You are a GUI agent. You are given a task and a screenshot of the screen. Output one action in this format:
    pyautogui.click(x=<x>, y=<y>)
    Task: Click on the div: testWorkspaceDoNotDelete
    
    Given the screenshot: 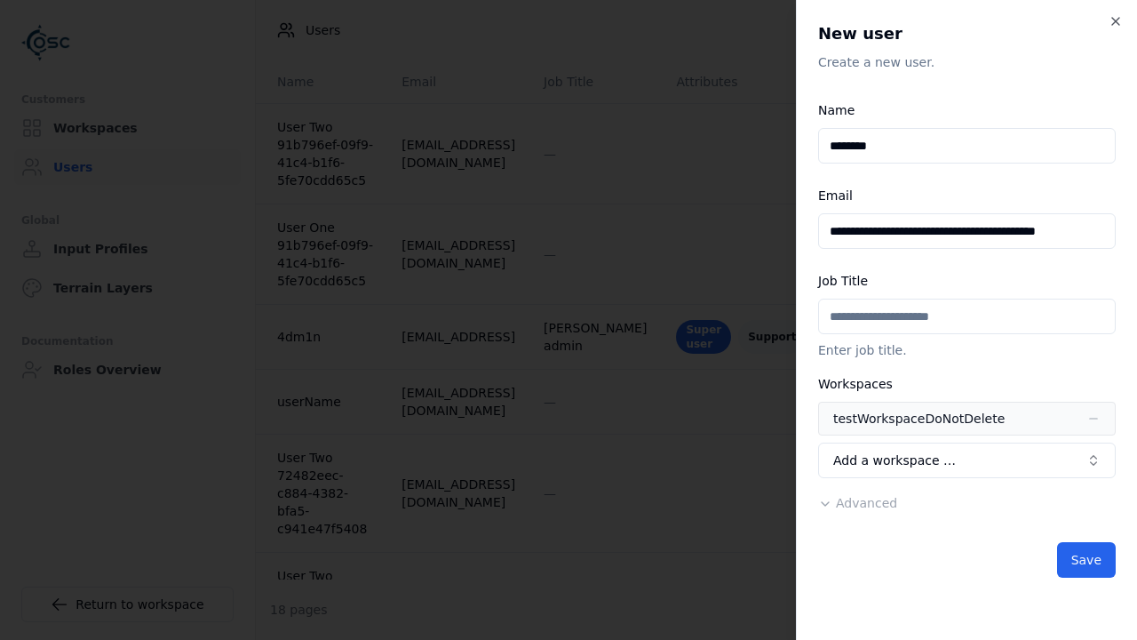 What is the action you would take?
    pyautogui.click(x=918, y=418)
    